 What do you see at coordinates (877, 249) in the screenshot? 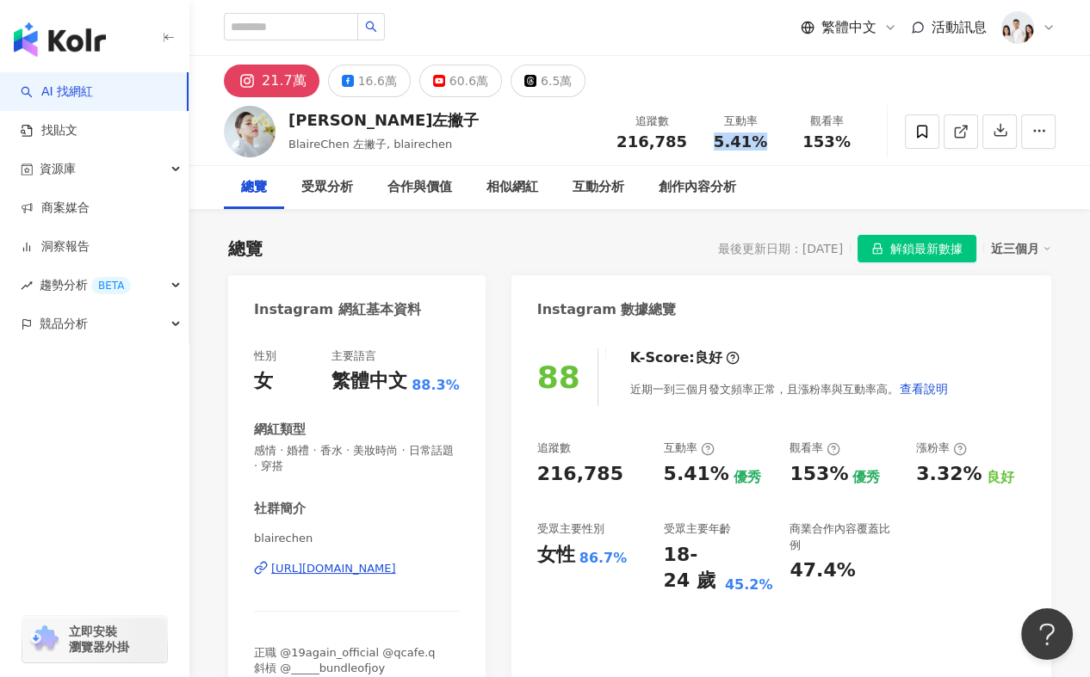
I see `span: lock` at bounding box center [877, 249].